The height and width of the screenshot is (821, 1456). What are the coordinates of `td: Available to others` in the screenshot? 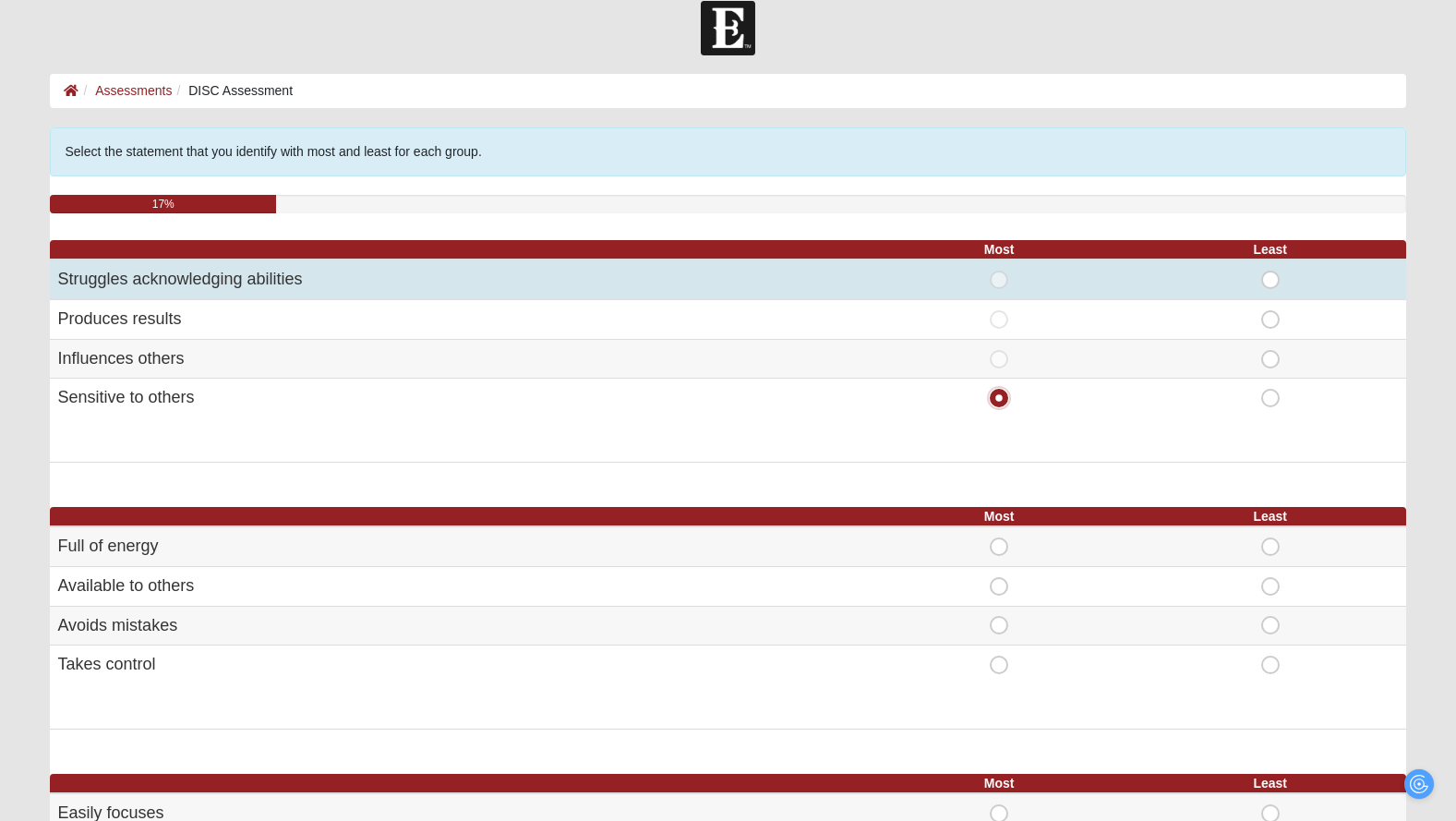 It's located at (456, 585).